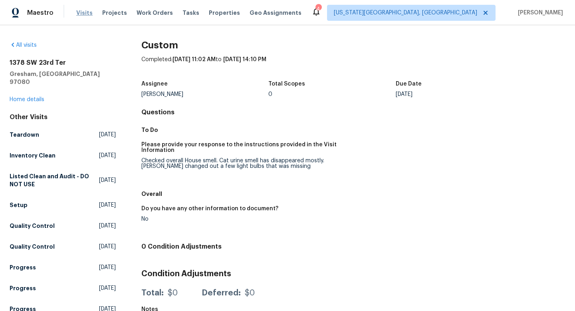  What do you see at coordinates (152, 293) in the screenshot?
I see `div: Total:` at bounding box center [152, 293].